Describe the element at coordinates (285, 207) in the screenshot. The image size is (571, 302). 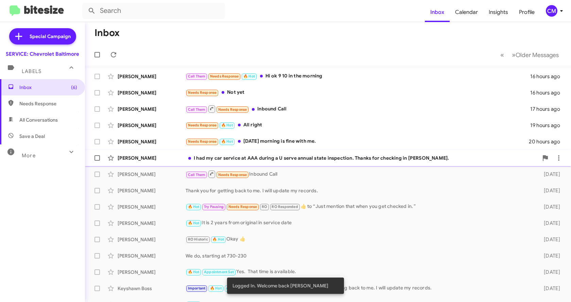
I see `span: RO Responded` at that location.